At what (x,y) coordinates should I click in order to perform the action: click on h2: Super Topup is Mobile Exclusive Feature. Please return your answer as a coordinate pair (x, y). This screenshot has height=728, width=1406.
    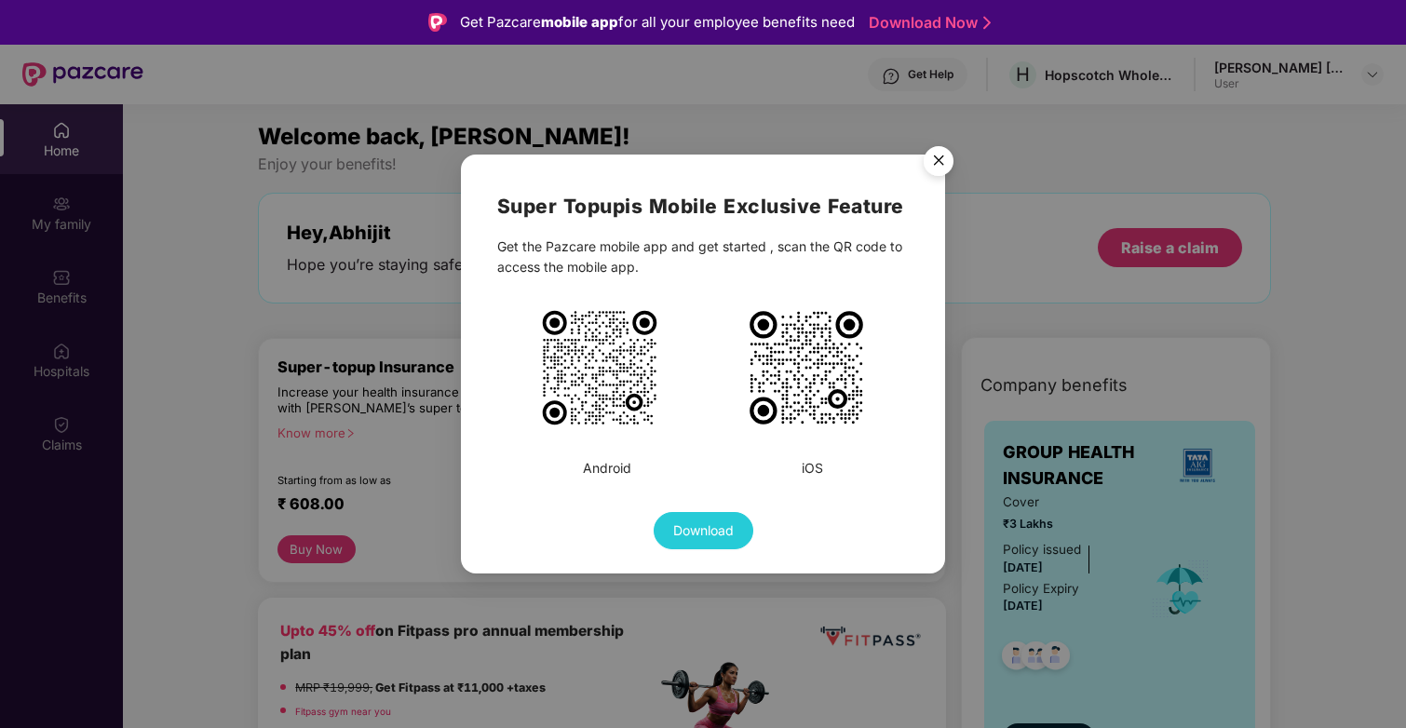
    Looking at the image, I should click on (703, 206).